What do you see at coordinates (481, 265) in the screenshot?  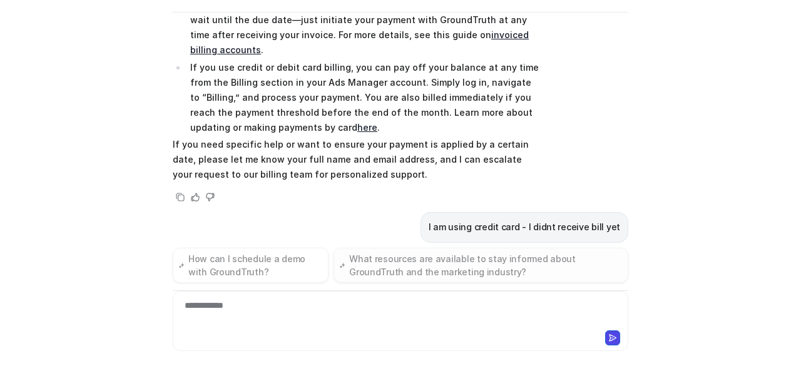 I see `button: What resources are available to stay informed about GroundTruth and the marketing industry?` at bounding box center [481, 265].